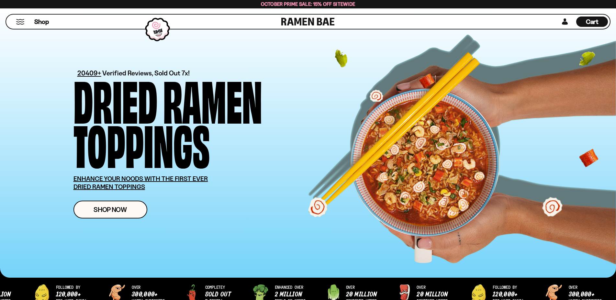 Image resolution: width=616 pixels, height=300 pixels. What do you see at coordinates (110, 209) in the screenshot?
I see `span: Shop Now` at bounding box center [110, 209].